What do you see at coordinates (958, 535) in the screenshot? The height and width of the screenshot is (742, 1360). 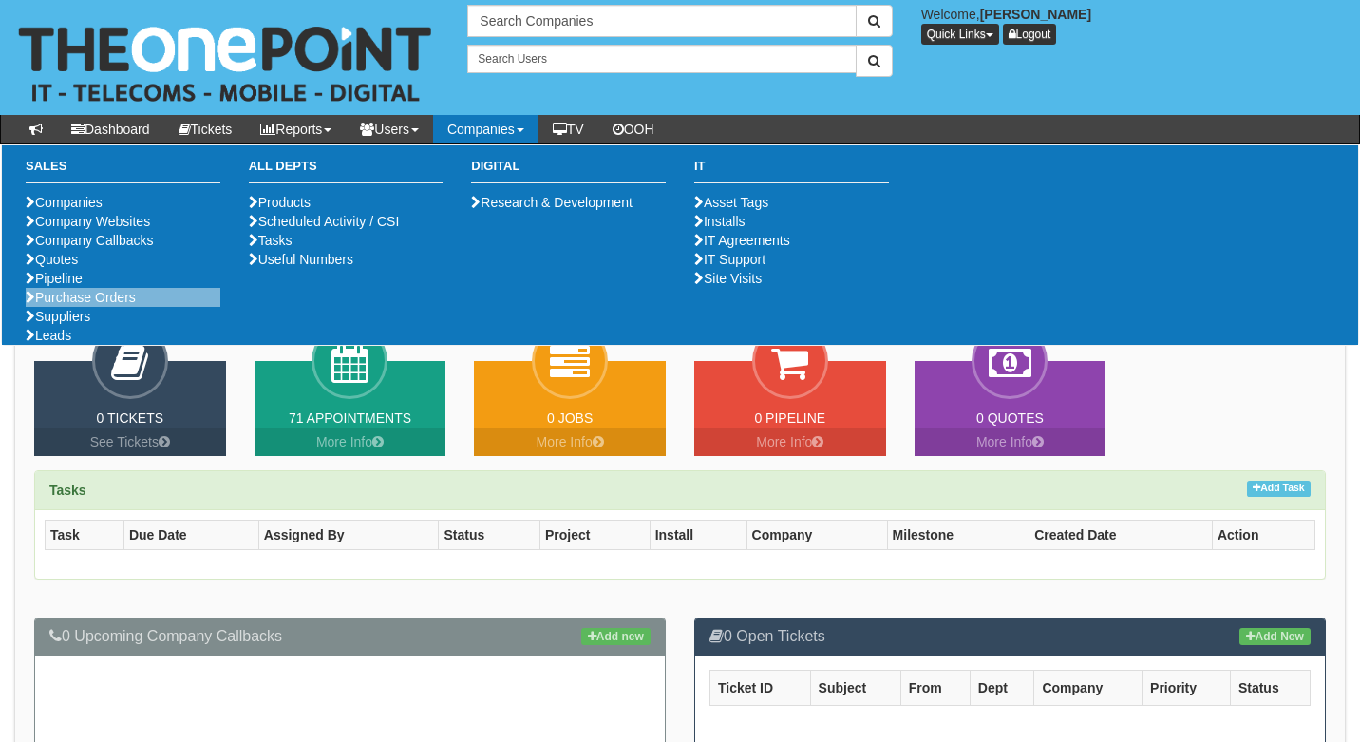 I see `th: Milestone` at bounding box center [958, 535].